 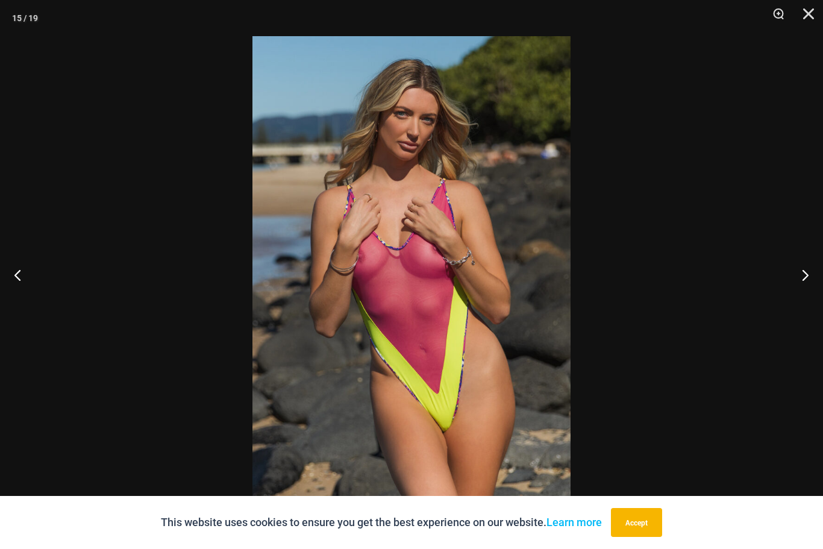 What do you see at coordinates (574, 522) in the screenshot?
I see `a: Learn more` at bounding box center [574, 522].